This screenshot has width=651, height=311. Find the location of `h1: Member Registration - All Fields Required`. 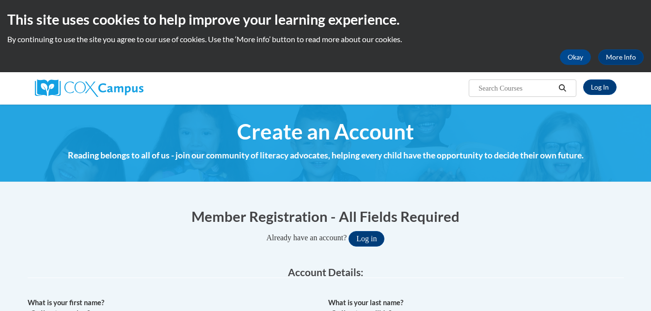

h1: Member Registration - All Fields Required is located at coordinates (326, 216).